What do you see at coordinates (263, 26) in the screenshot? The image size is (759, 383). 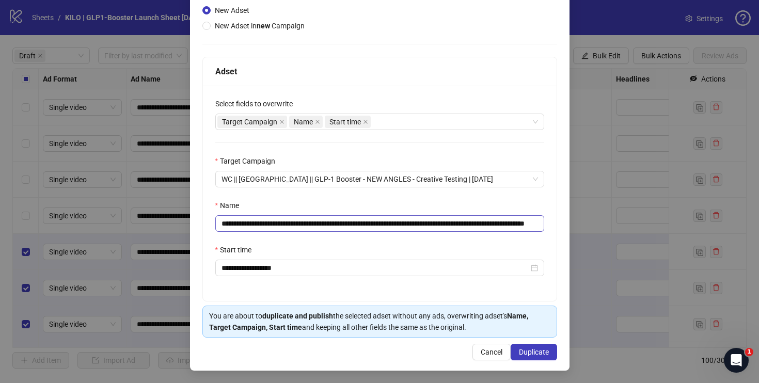 I see `strong: new` at bounding box center [263, 26].